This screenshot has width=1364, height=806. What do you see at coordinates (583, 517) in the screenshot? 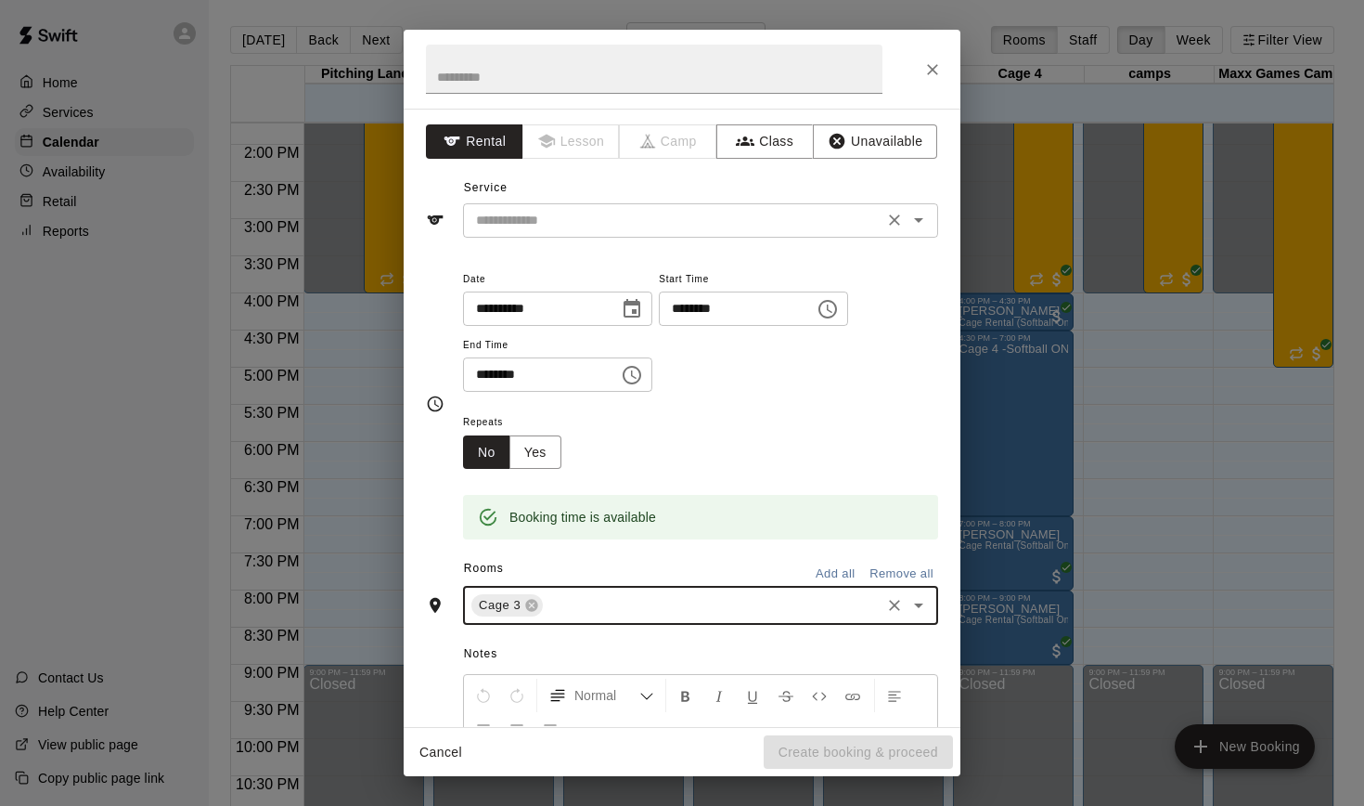
I see `div: Booking time is available` at bounding box center [583, 517].